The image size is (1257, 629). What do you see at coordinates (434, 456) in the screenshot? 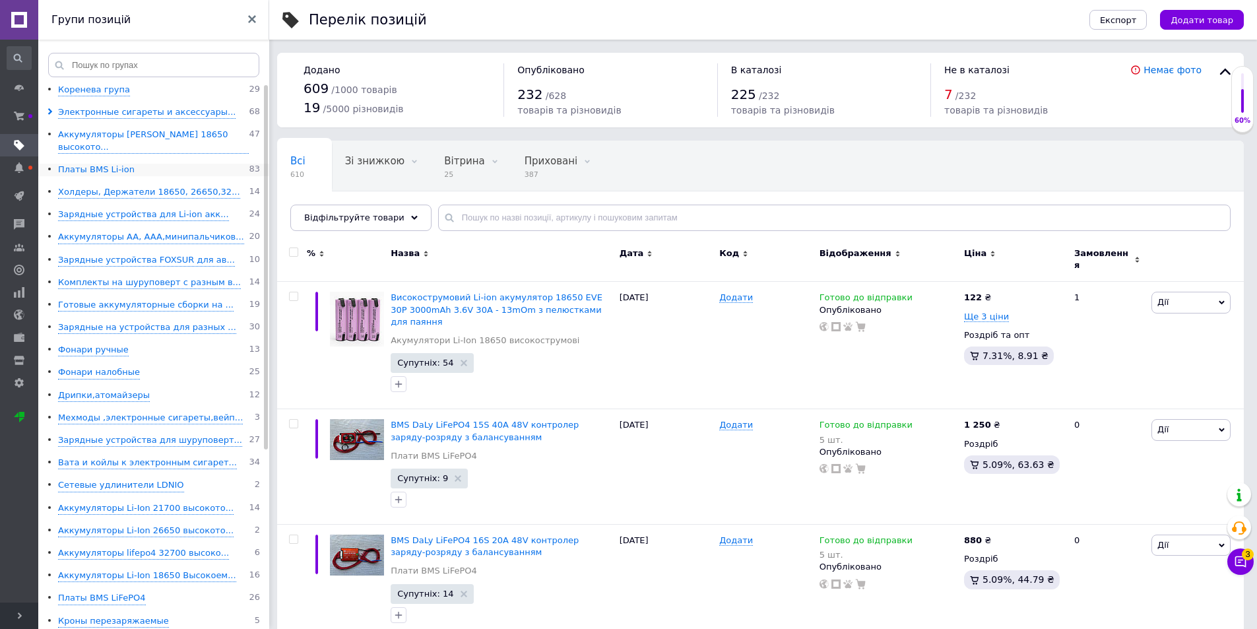
I see `a: Плати BMS LiFePO4` at bounding box center [434, 456].